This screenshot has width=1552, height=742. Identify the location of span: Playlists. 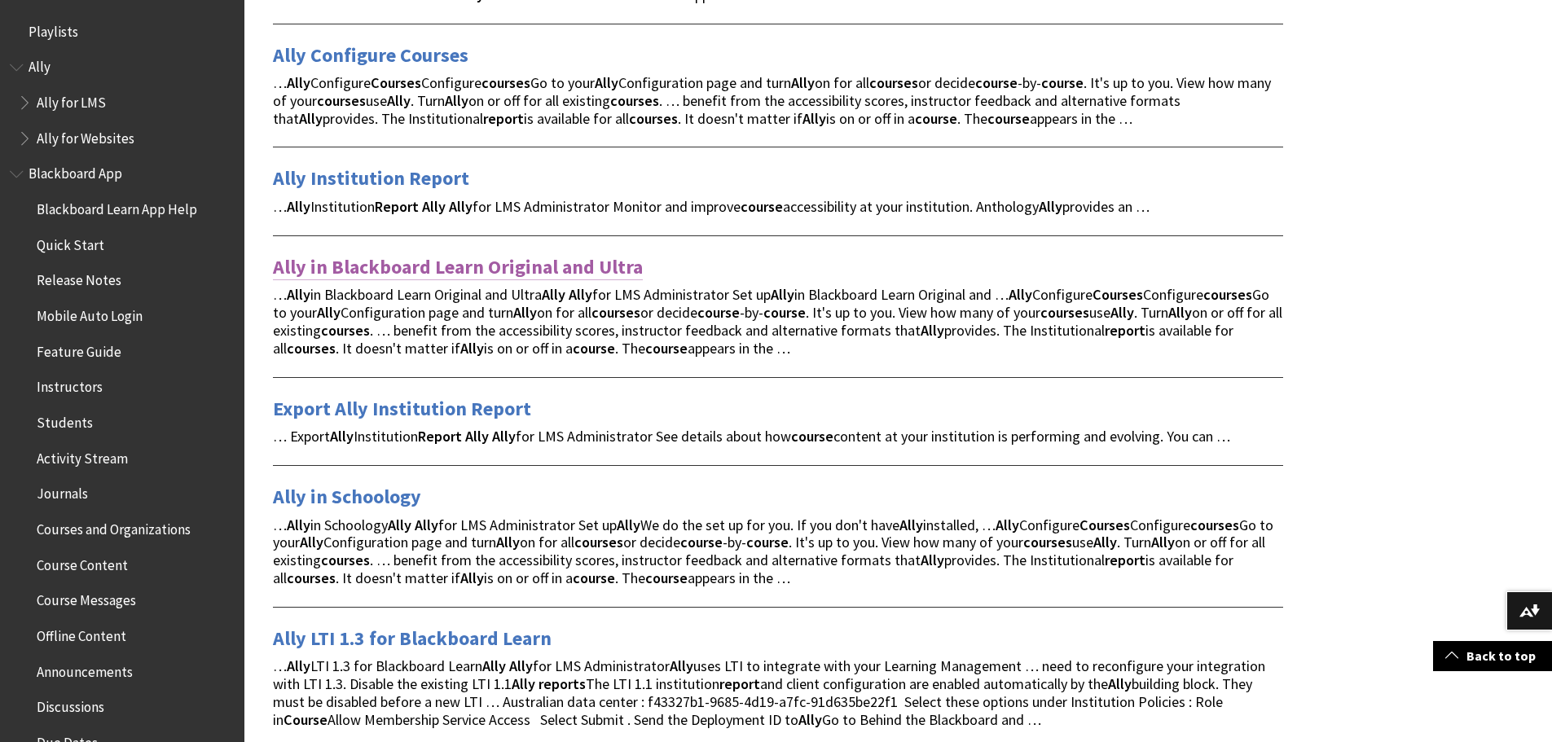
(53, 29).